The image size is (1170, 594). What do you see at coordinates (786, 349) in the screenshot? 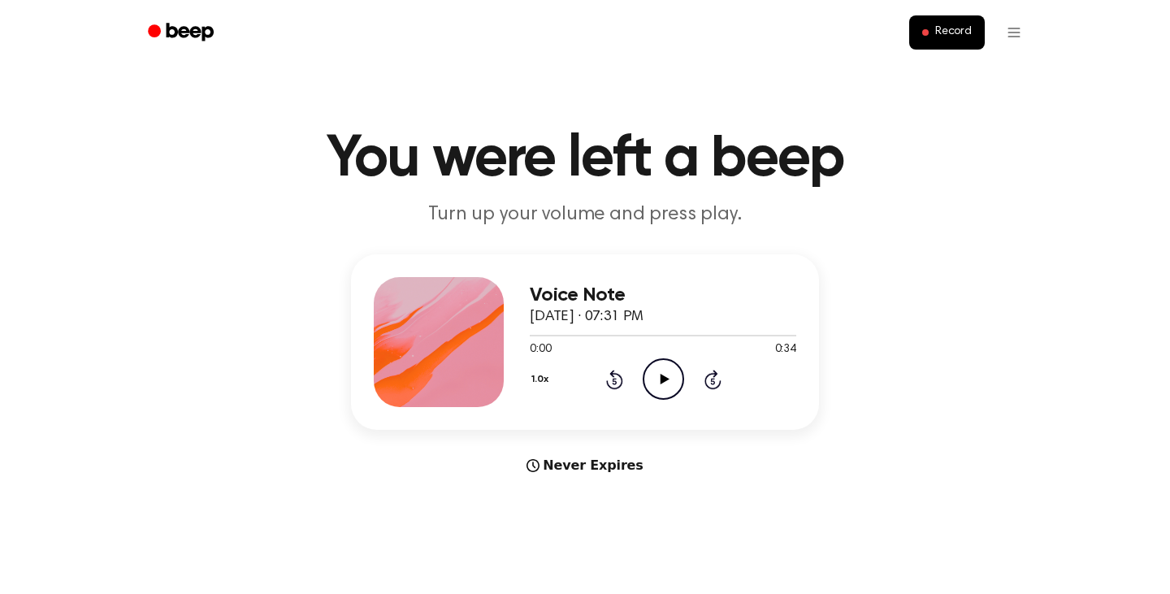
I see `span: 0:34` at bounding box center [786, 349].